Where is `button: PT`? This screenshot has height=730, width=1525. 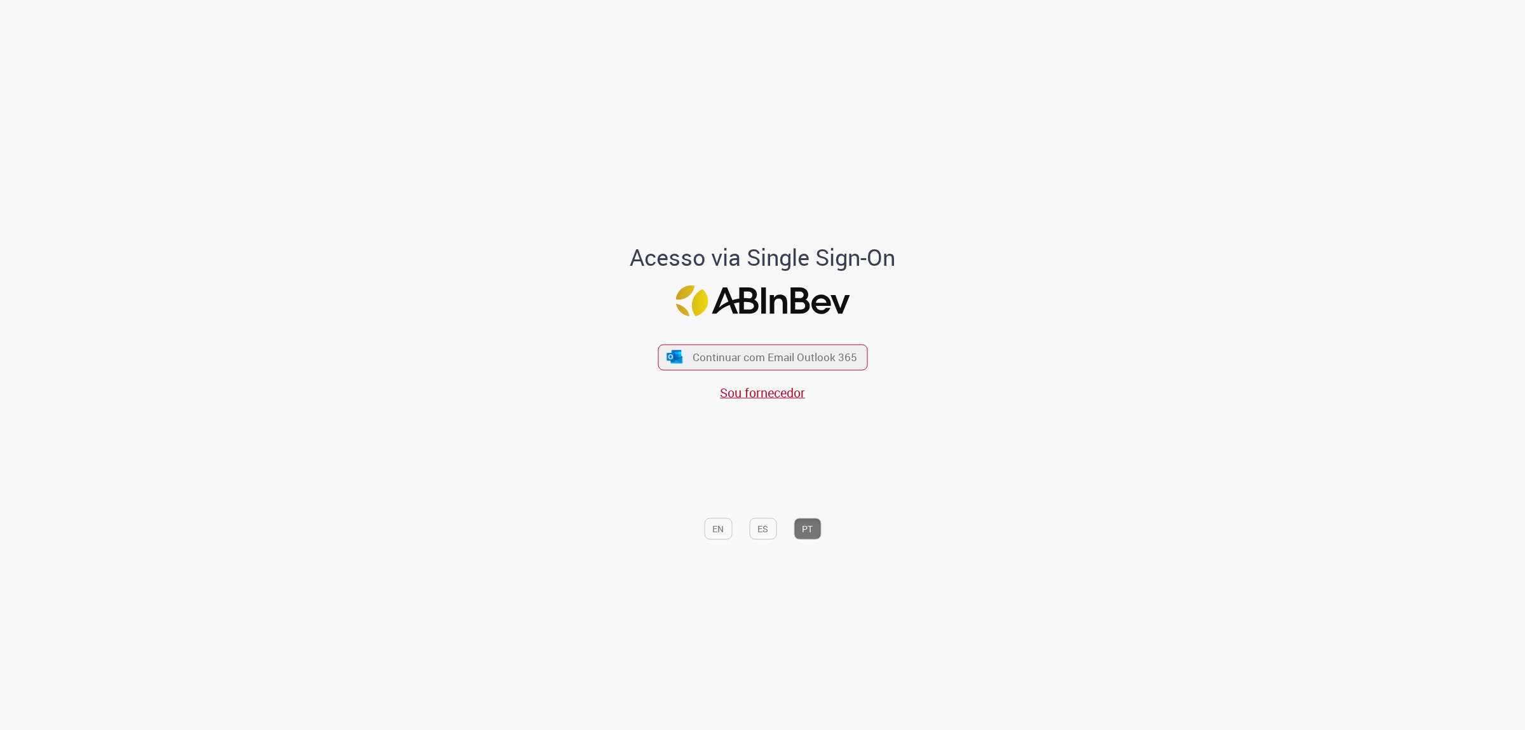
button: PT is located at coordinates (807, 528).